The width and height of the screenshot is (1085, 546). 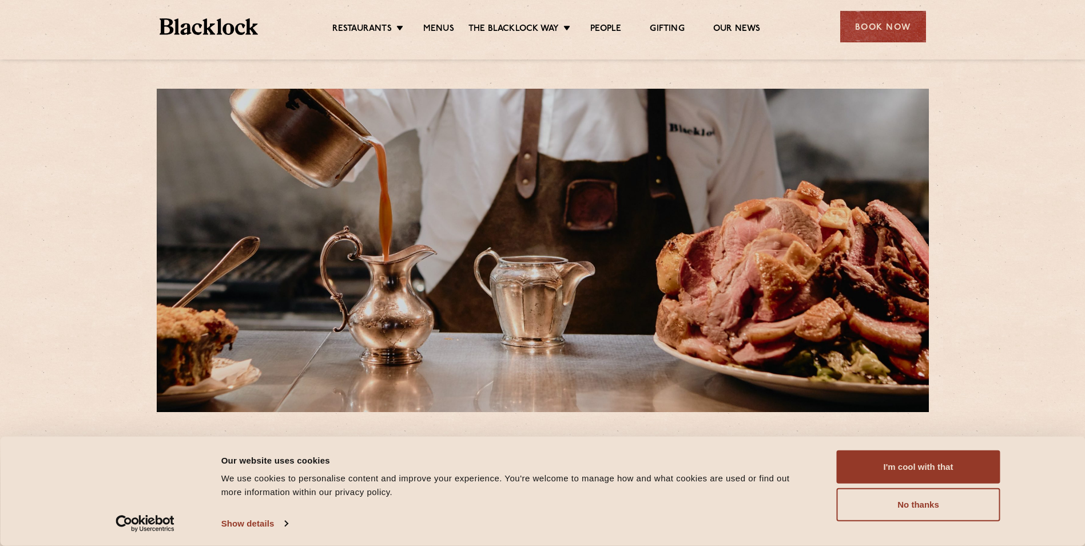 I want to click on a: Menus, so click(x=439, y=30).